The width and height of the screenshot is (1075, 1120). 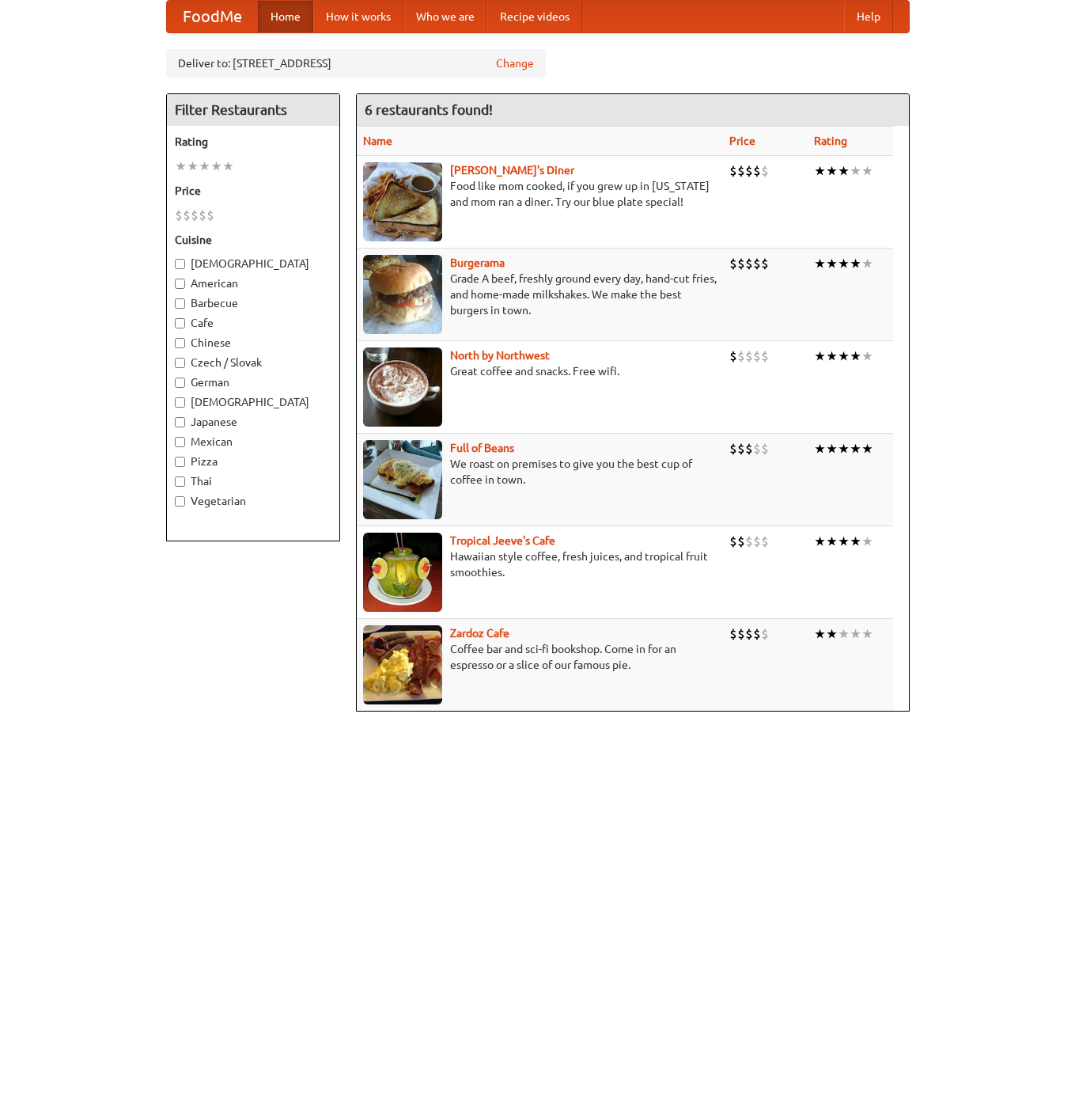 What do you see at coordinates (540, 656) in the screenshot?
I see `p: Coffee bar and sci-fi bookshop. Come in for an espresso or a slice of our famous pie.` at bounding box center [540, 656].